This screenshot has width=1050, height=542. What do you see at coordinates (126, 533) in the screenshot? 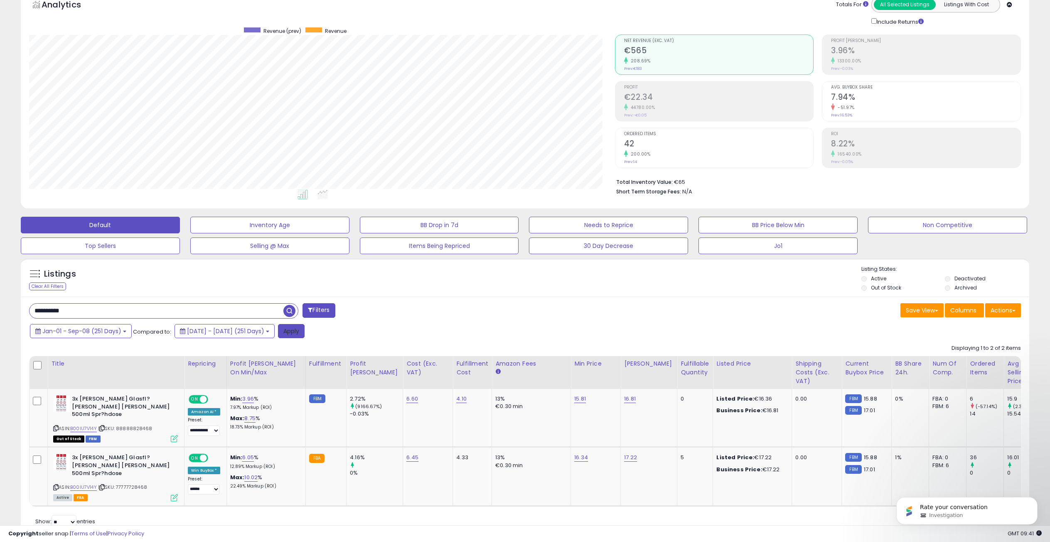
I see `a: Privacy Policy` at bounding box center [126, 533].